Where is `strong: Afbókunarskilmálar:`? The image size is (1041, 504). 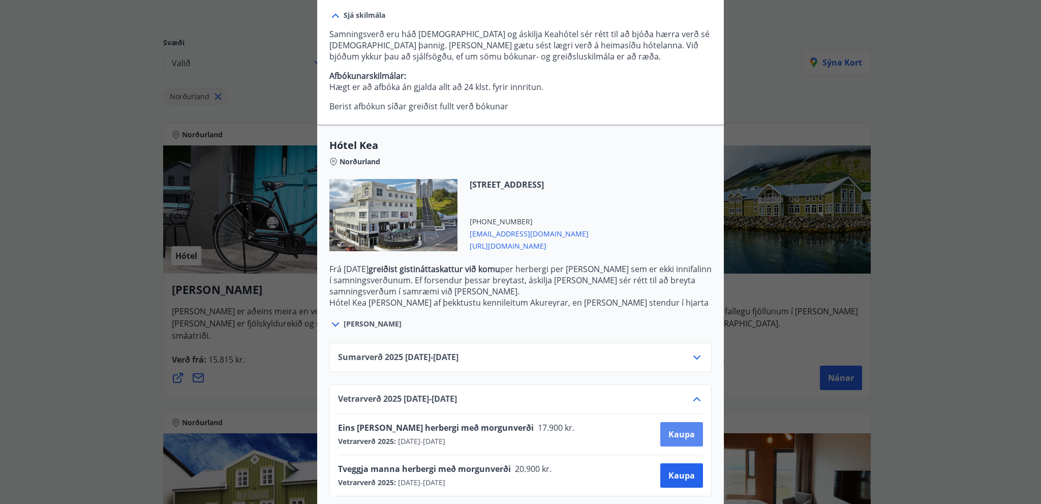
strong: Afbókunarskilmálar: is located at coordinates (367, 76).